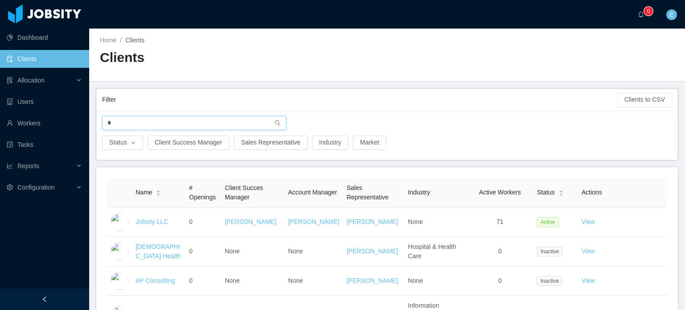 This screenshot has height=310, width=685. What do you see at coordinates (36, 187) in the screenshot?
I see `span: Configuration` at bounding box center [36, 187].